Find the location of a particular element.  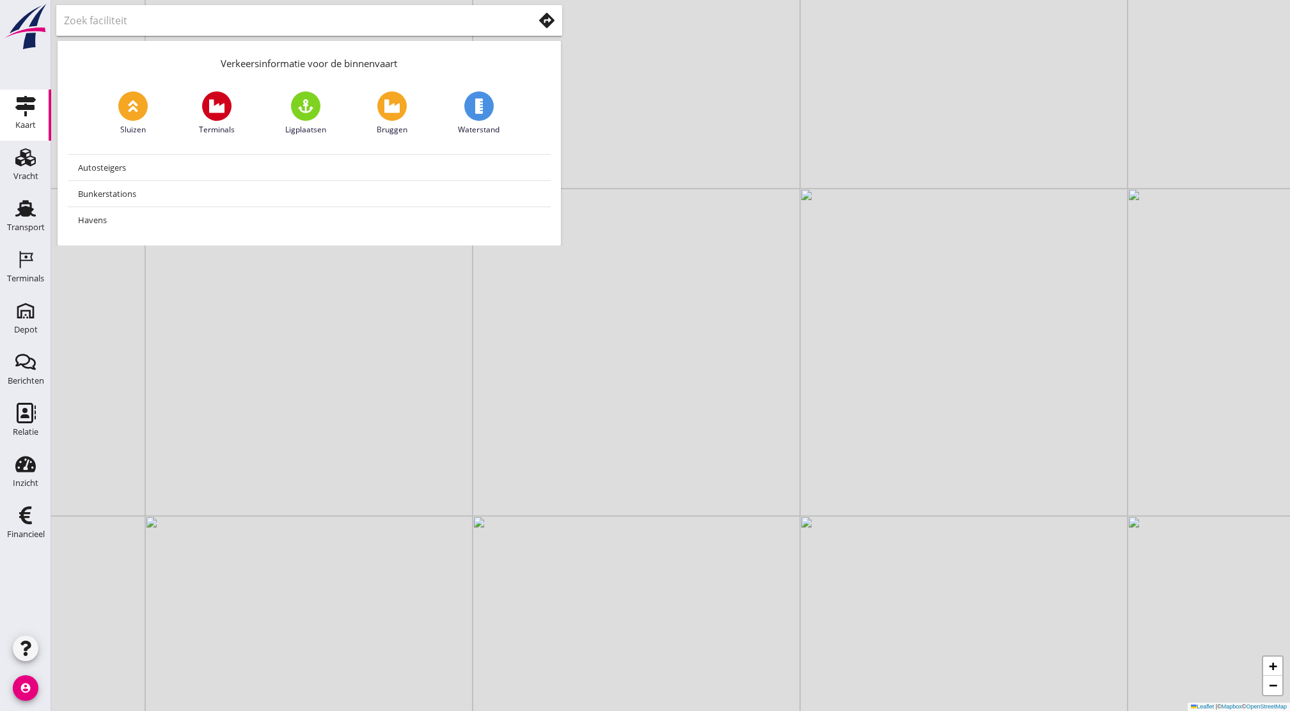

div: Transport is located at coordinates (26, 227).